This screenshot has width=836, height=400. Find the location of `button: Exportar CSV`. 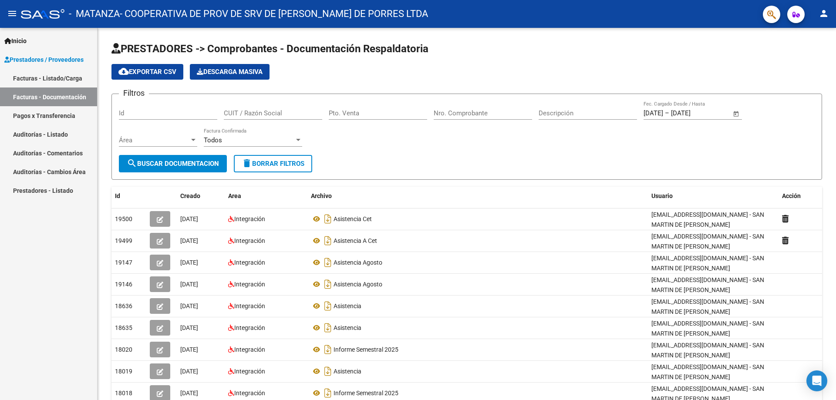

button: Exportar CSV is located at coordinates (147, 72).